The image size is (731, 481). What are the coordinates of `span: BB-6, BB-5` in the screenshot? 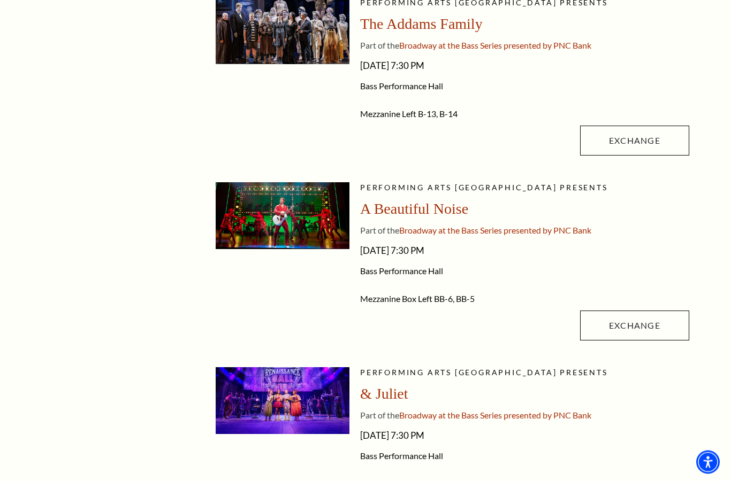 It's located at (454, 299).